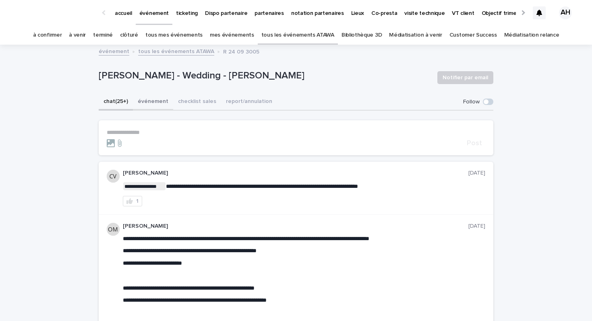 This screenshot has height=321, width=592. I want to click on button: Post, so click(474, 143).